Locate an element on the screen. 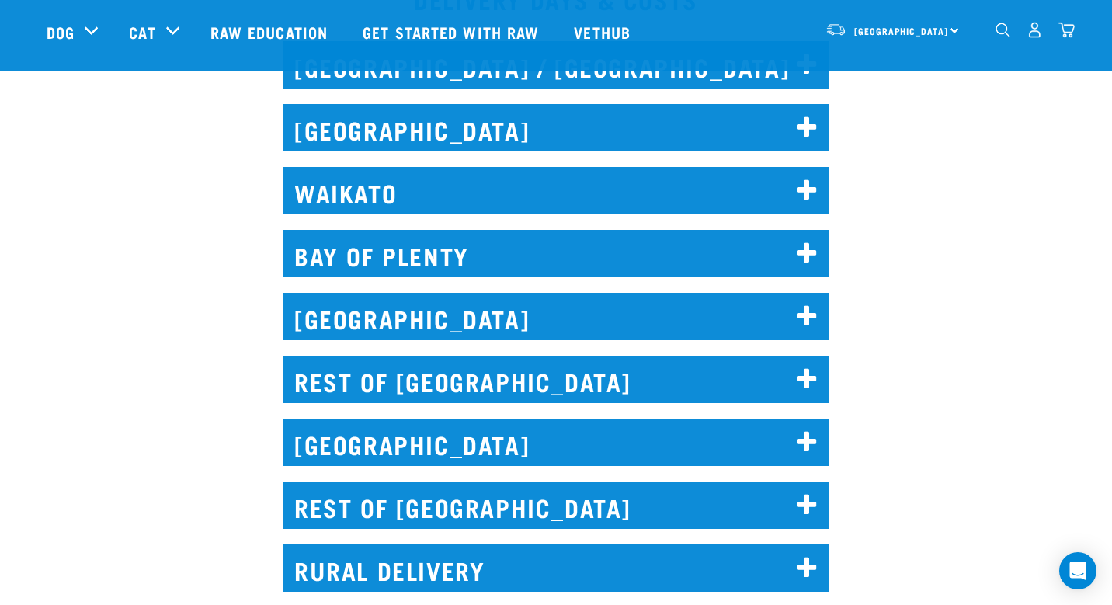 This screenshot has width=1112, height=605. a: Cat is located at coordinates (142, 32).